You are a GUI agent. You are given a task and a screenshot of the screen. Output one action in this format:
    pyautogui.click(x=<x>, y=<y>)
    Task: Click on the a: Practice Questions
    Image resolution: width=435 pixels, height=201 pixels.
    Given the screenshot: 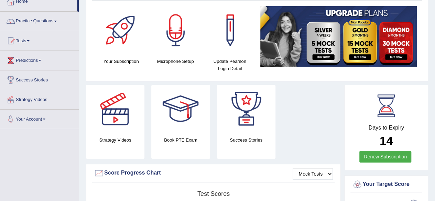 What is the action you would take?
    pyautogui.click(x=40, y=20)
    